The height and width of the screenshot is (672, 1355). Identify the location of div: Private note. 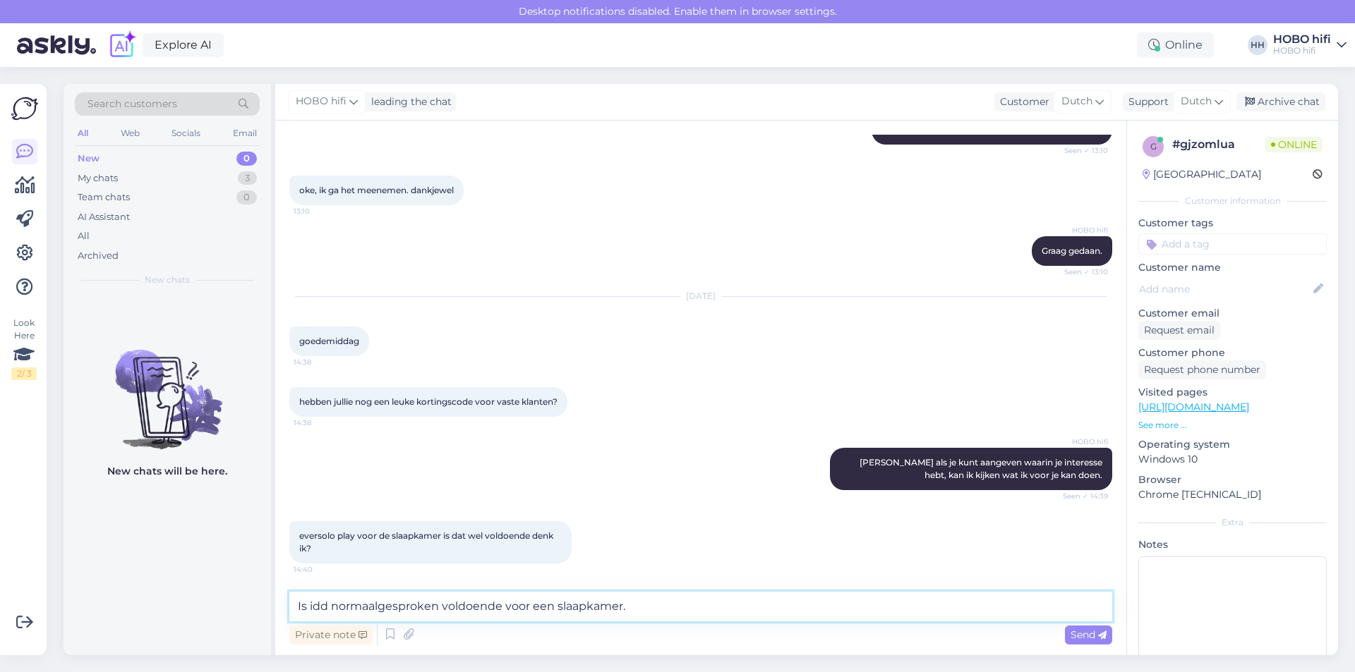
(331, 635).